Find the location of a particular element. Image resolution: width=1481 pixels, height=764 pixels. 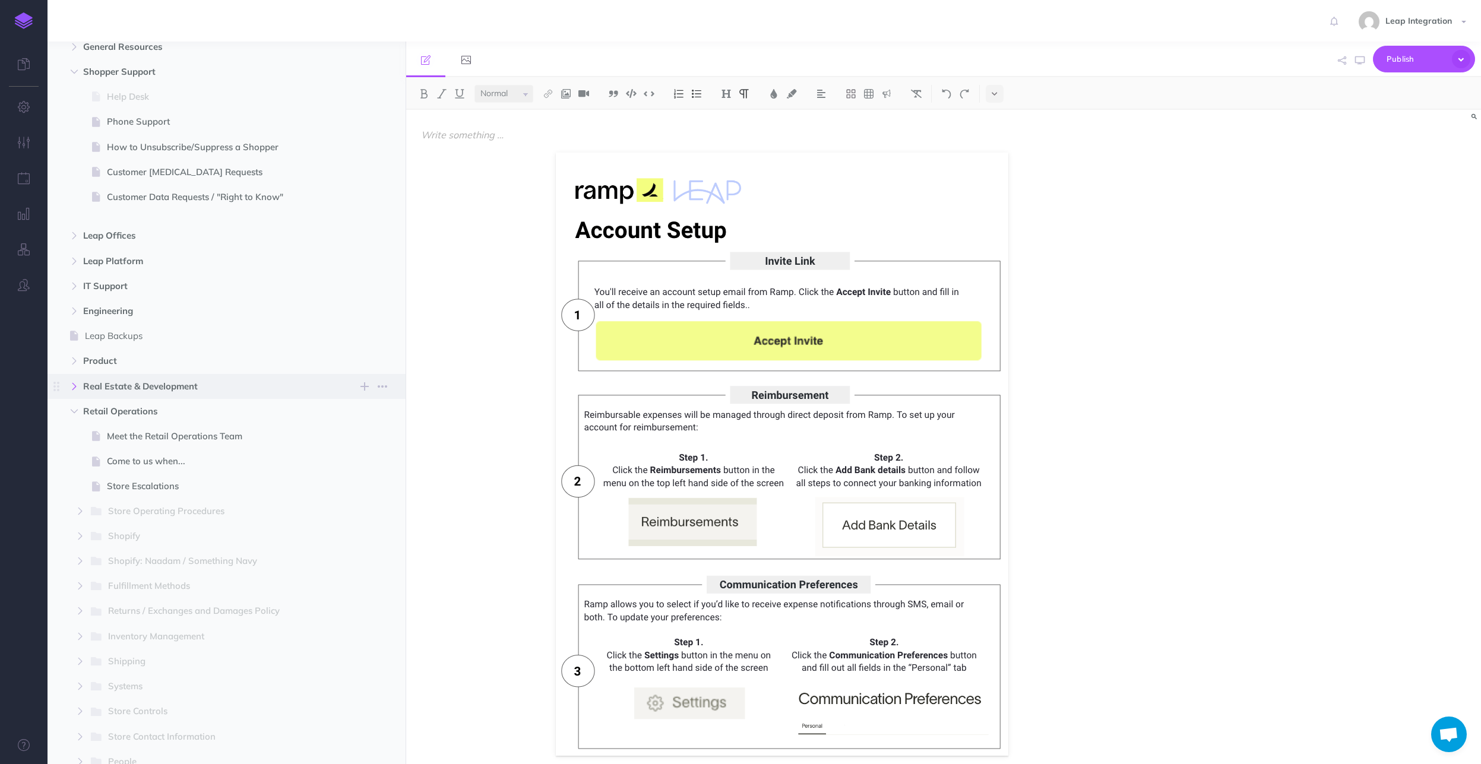

span: Leap Backups is located at coordinates (210, 336).